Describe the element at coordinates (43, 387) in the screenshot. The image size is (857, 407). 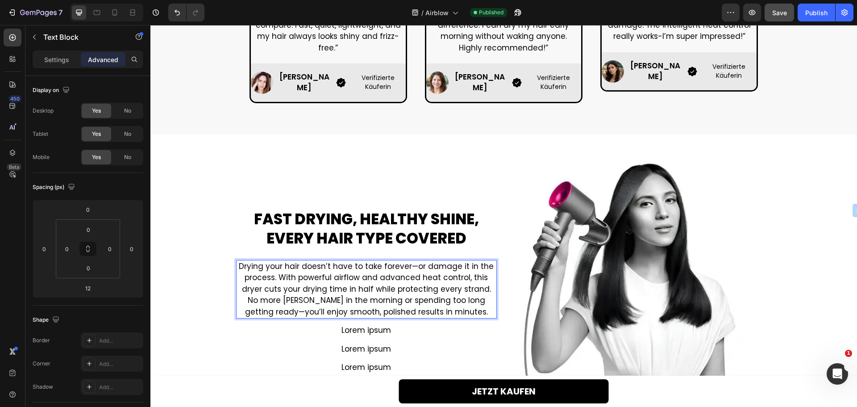
I see `div: Shadow` at that location.